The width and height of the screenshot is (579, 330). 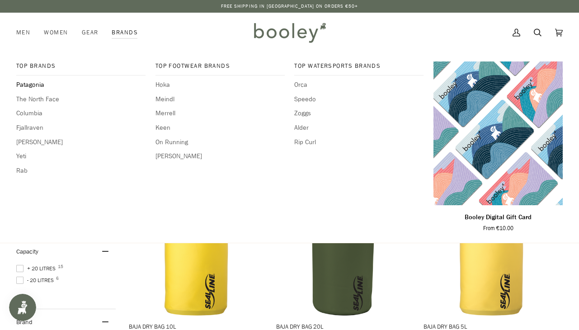 I want to click on img: SealLine Baja Dry Bag 20L Olive - Booley Galway, so click(x=344, y=248).